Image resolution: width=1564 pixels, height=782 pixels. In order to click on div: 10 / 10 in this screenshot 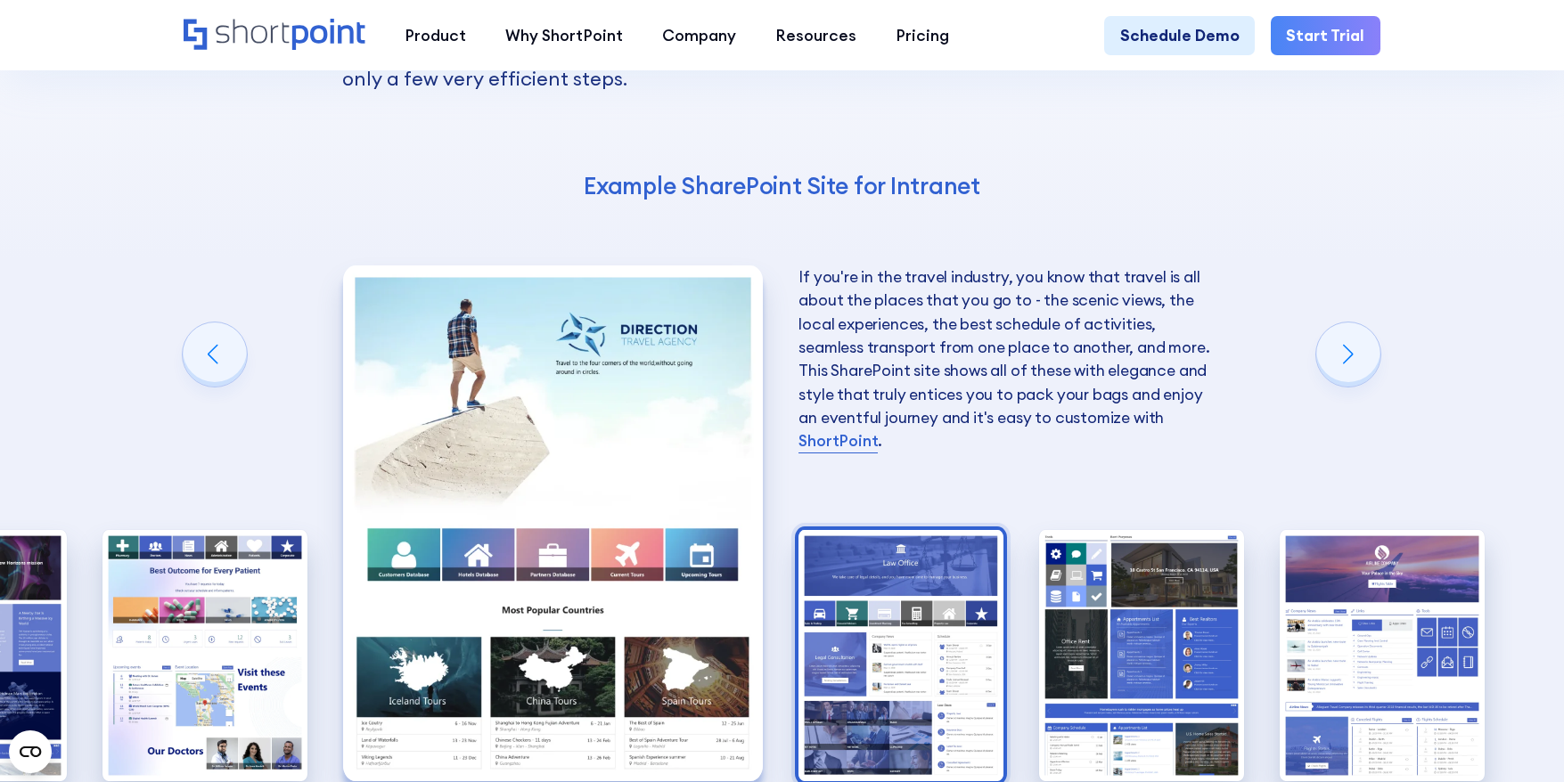, I will do `click(1382, 656)`.